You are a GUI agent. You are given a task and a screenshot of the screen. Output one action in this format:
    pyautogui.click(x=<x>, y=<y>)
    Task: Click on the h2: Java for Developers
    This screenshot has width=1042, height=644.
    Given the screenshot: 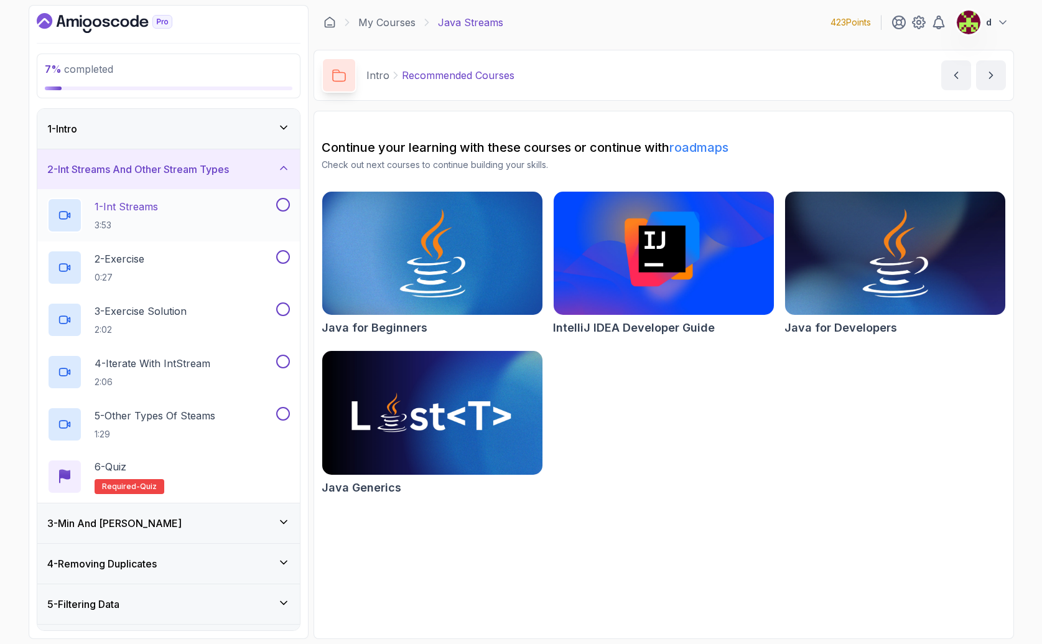 What is the action you would take?
    pyautogui.click(x=840, y=328)
    